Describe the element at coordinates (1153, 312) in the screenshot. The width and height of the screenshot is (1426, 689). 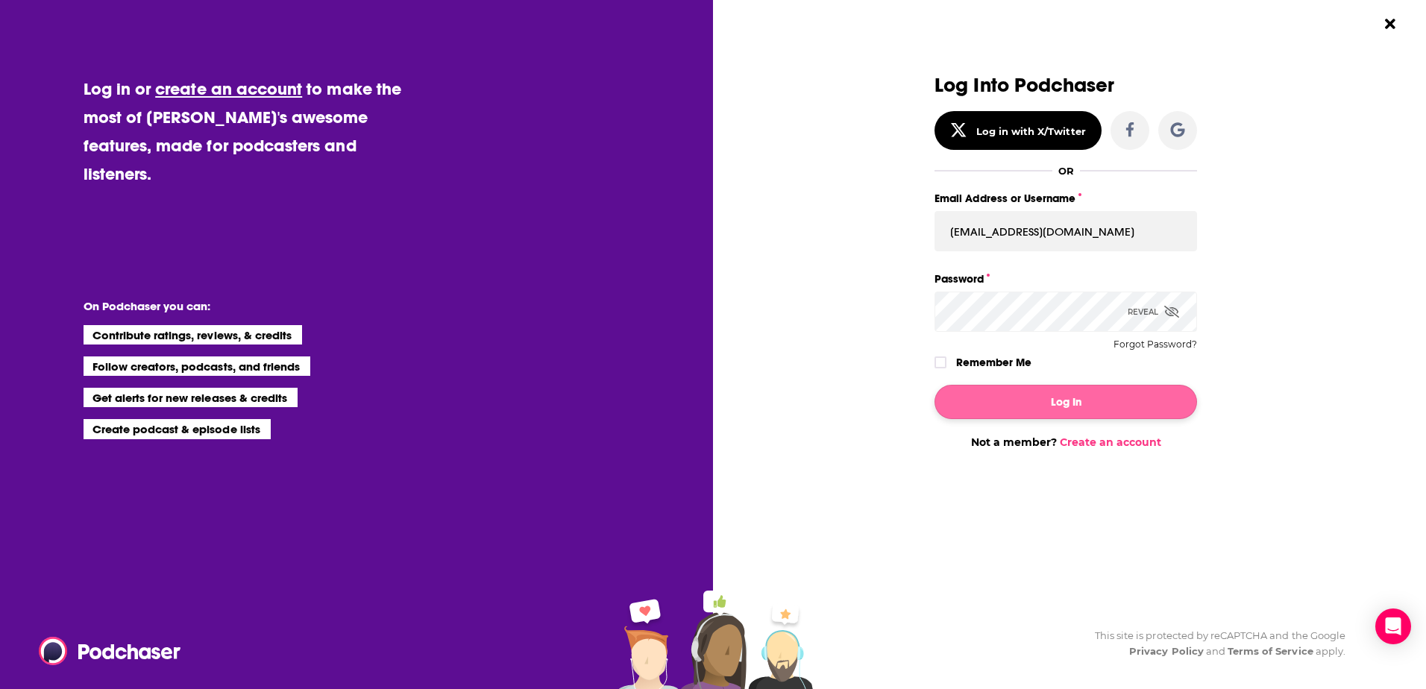
I see `div: Reveal` at that location.